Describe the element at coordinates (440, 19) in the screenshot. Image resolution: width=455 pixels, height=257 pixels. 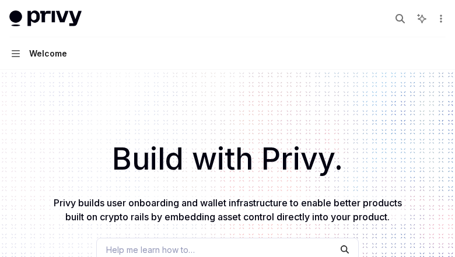
I see `button: More actions` at that location.